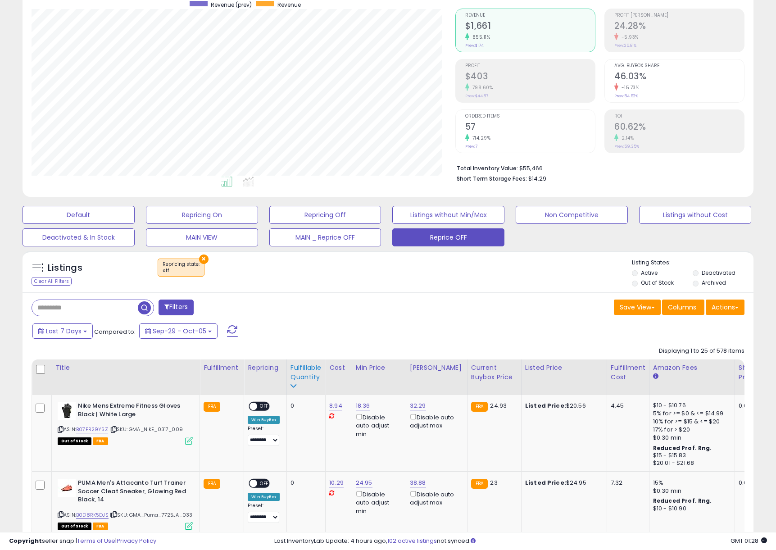  I want to click on a: 24.95, so click(364, 483).